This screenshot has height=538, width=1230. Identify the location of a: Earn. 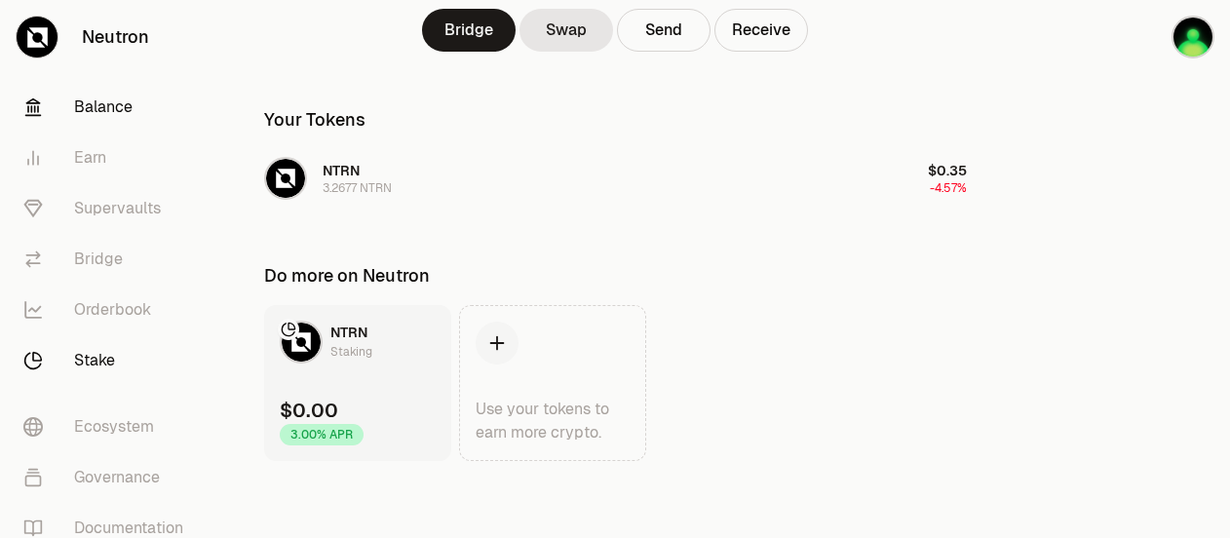
(109, 158).